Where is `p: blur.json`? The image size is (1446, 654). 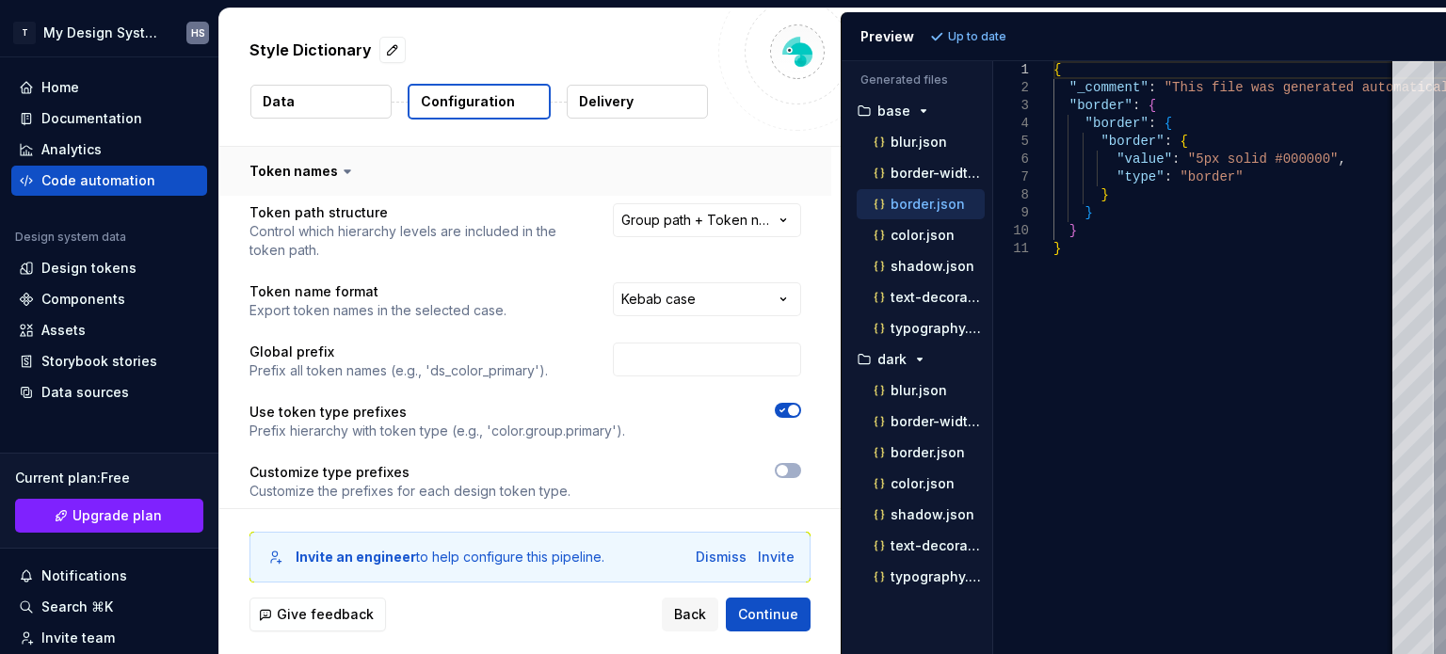
p: blur.json is located at coordinates (919, 391).